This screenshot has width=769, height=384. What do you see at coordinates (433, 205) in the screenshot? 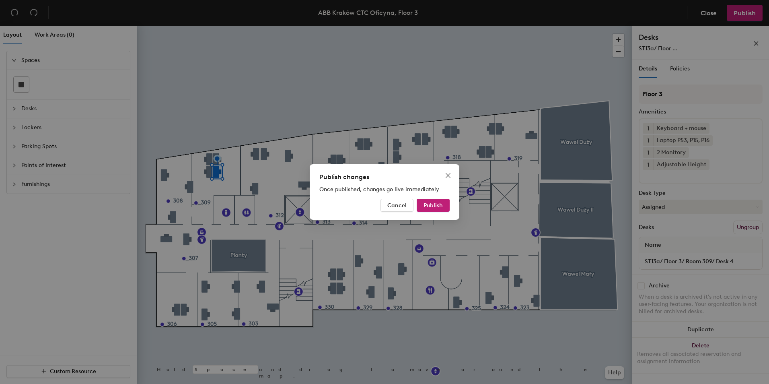
I see `button: Publish` at bounding box center [433, 205].